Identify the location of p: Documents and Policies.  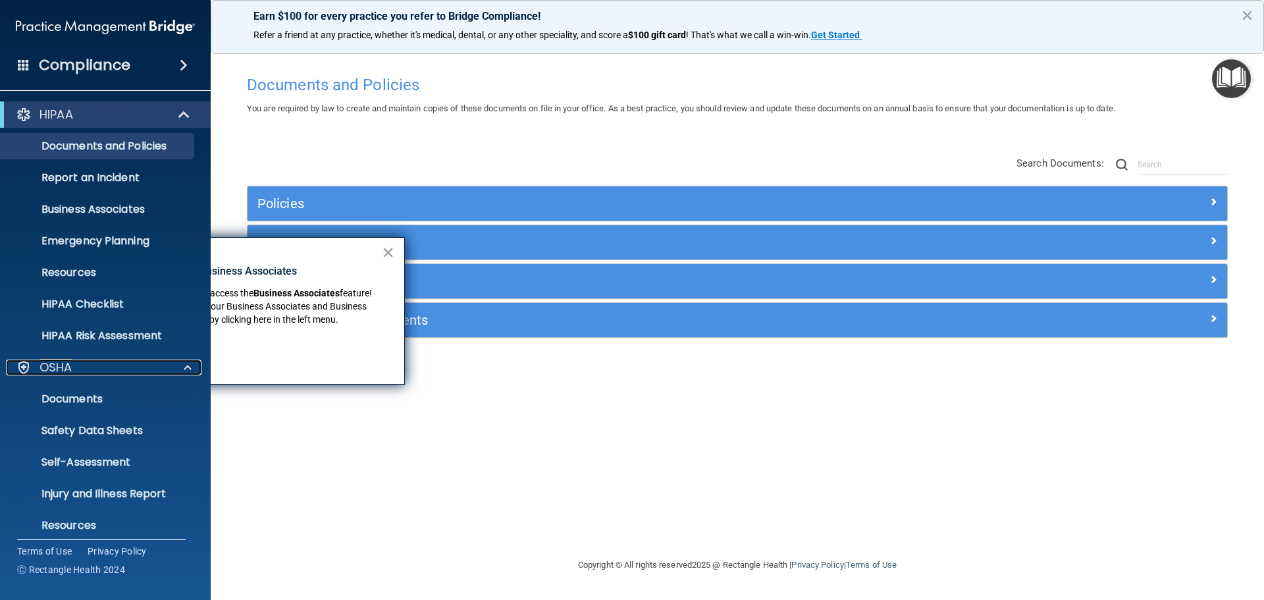
(98, 146).